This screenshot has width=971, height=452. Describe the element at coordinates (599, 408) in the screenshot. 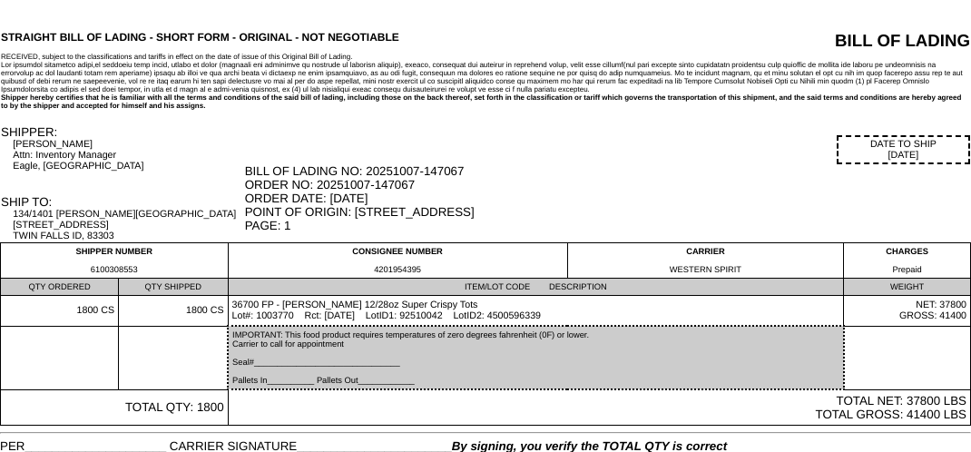

I see `td: TOTAL NET: 37800 LBS TOTAL GROSS: 41400 LBS` at that location.